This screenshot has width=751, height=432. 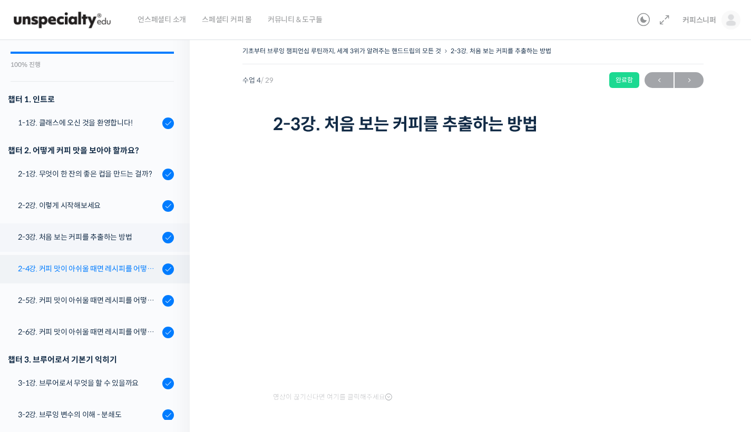 What do you see at coordinates (91, 360) in the screenshot?
I see `div: 챕터 3. 브루어로서 기본기 익히기` at bounding box center [91, 360].